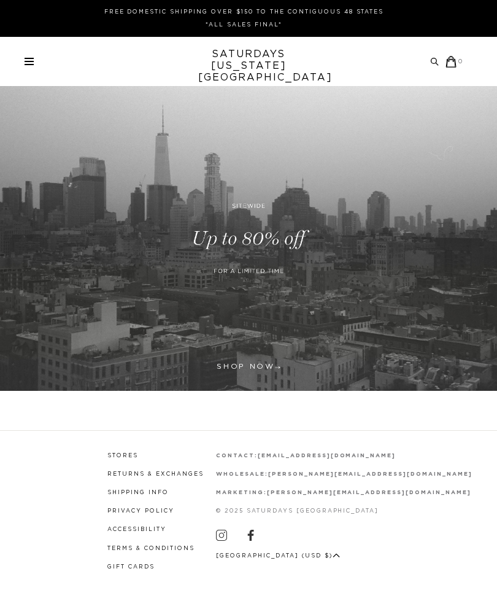  I want to click on p: *ALL SALES FINAL*, so click(244, 25).